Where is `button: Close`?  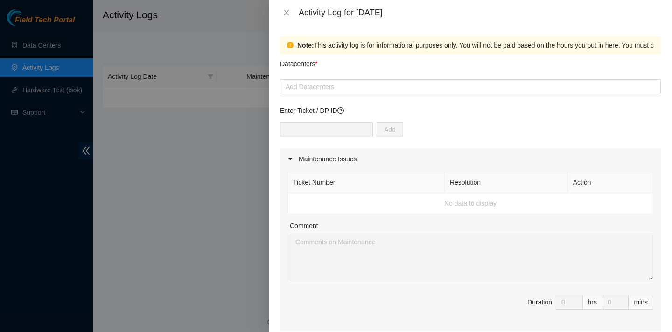
button: Close is located at coordinates (286, 13).